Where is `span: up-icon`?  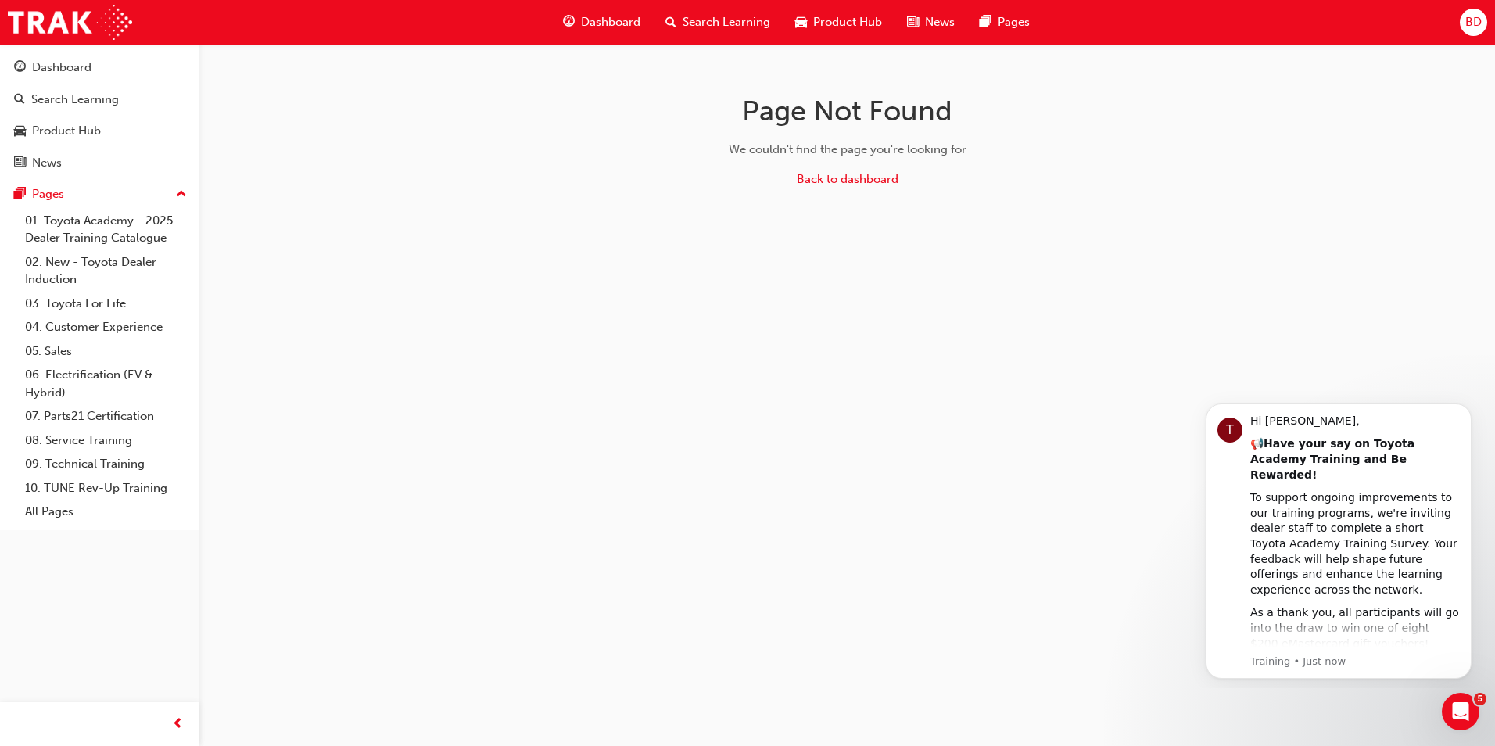
span: up-icon is located at coordinates (181, 195).